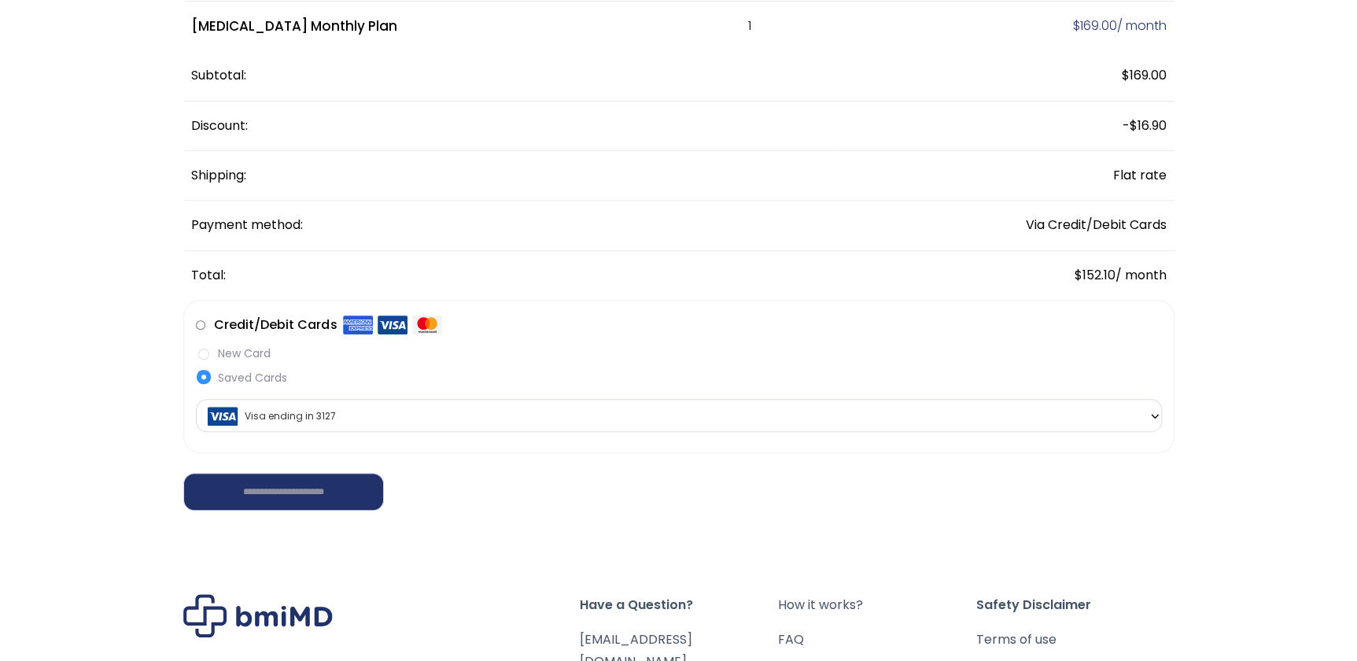 The width and height of the screenshot is (1357, 661). I want to click on span: Safety Disclaimer, so click(1075, 605).